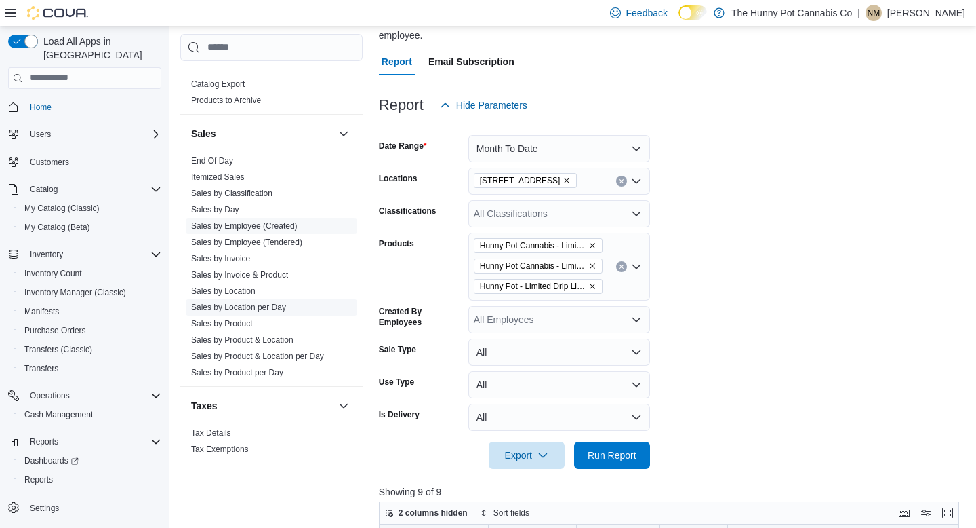 Image resolution: width=976 pixels, height=528 pixels. I want to click on span: NM, so click(874, 13).